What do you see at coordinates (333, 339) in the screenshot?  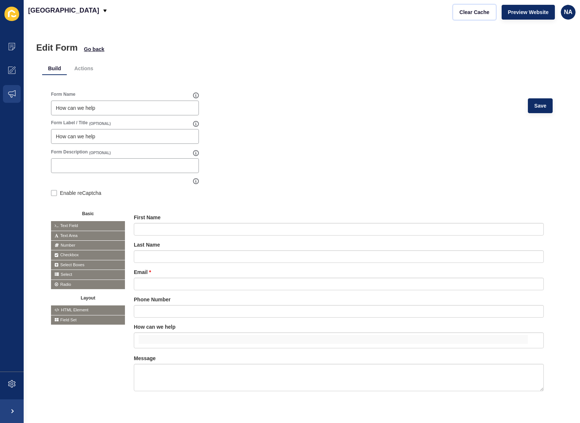 I see `input: false` at bounding box center [333, 339].